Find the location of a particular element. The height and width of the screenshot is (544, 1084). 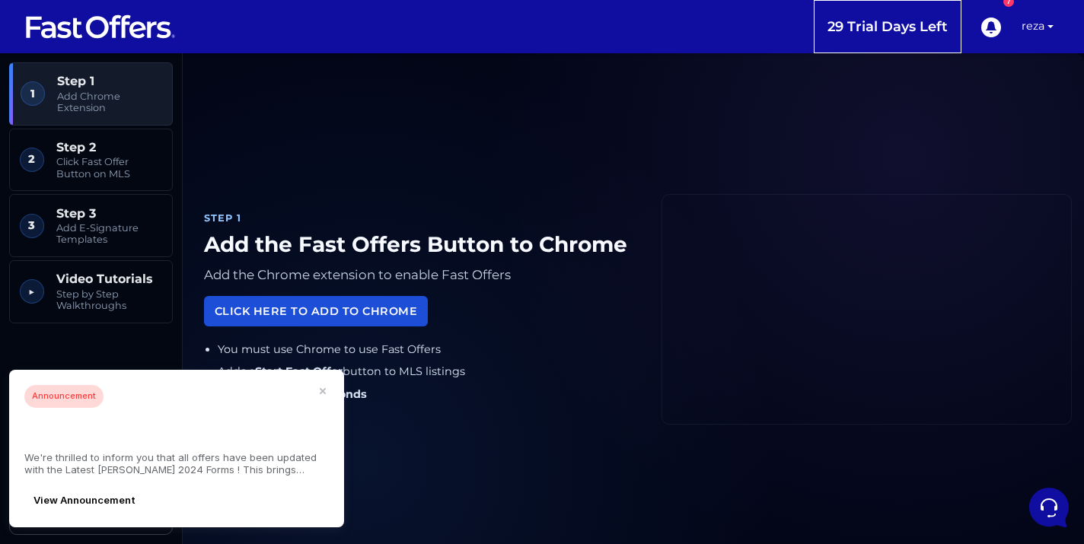

div: Step 1 is located at coordinates (420, 218).